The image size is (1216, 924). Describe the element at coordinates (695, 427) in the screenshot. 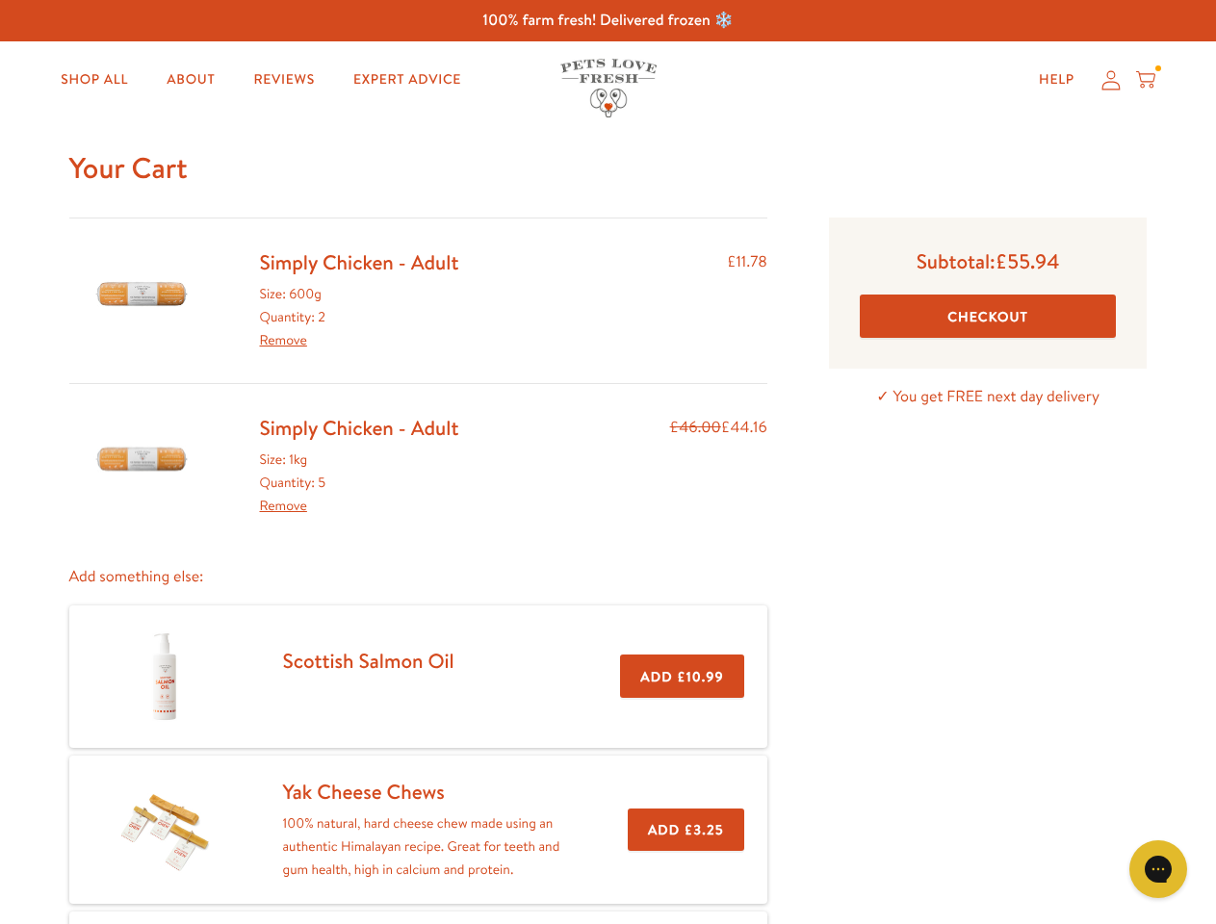

I see `s: £46.00` at that location.